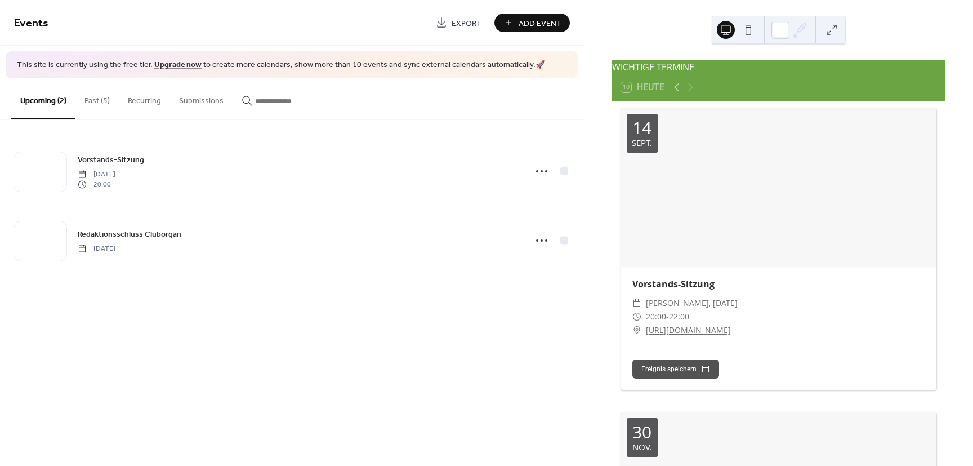 The width and height of the screenshot is (973, 466). I want to click on button: Upcoming (2), so click(43, 99).